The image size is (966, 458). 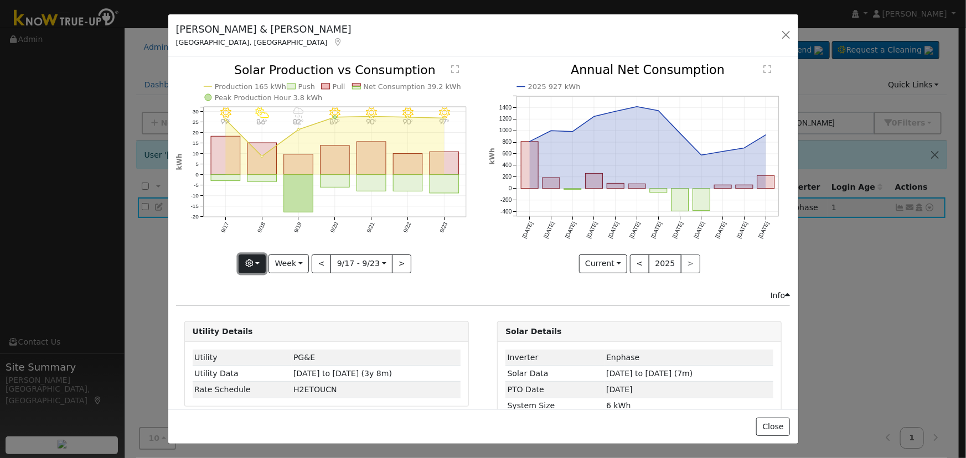 What do you see at coordinates (339, 86) in the screenshot?
I see `text: Pull` at bounding box center [339, 86].